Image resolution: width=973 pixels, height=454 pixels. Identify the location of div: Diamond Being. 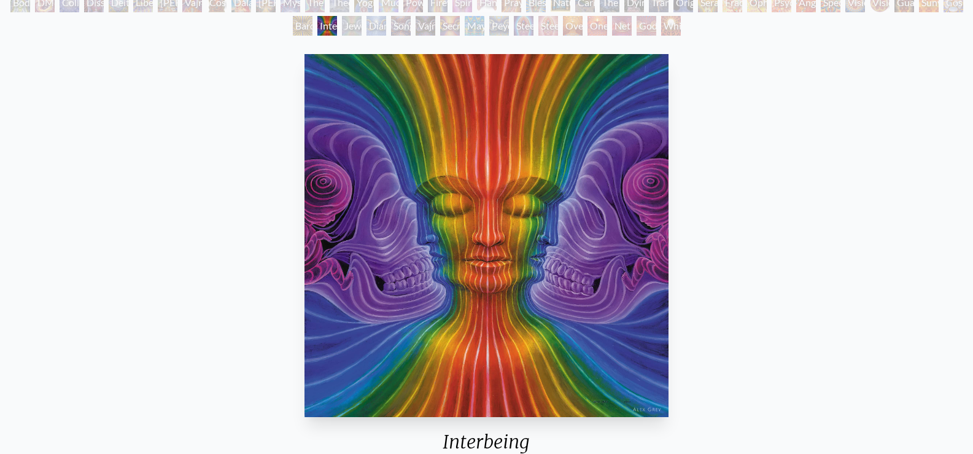
(376, 26).